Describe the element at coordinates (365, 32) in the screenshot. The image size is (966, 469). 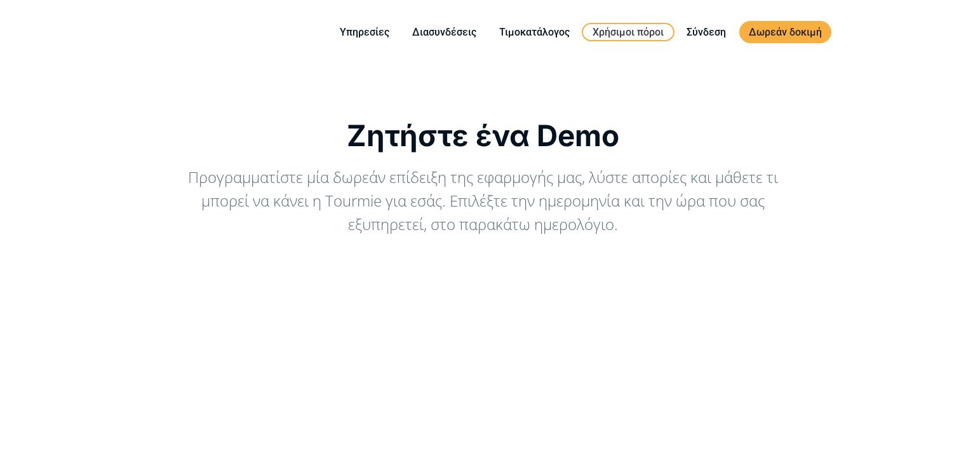
I see `a: Υπηρεσίες` at that location.